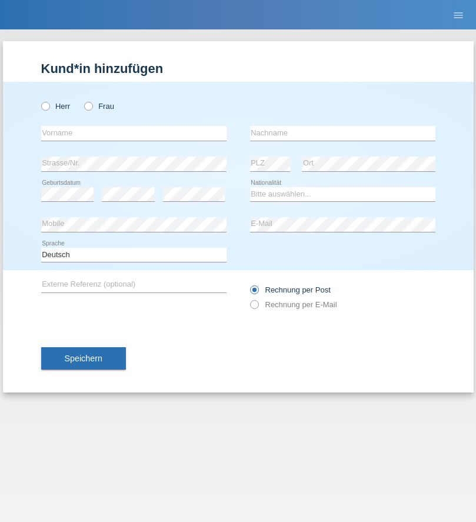 The width and height of the screenshot is (476, 522). What do you see at coordinates (45, 105) in the screenshot?
I see `input: Herr` at bounding box center [45, 105].